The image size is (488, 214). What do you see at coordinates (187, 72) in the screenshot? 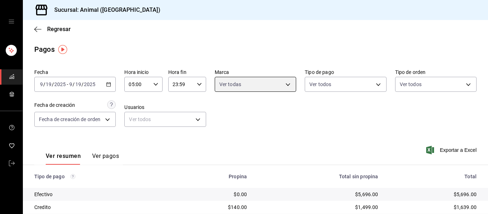
I see `label: Hora fin` at bounding box center [187, 72].